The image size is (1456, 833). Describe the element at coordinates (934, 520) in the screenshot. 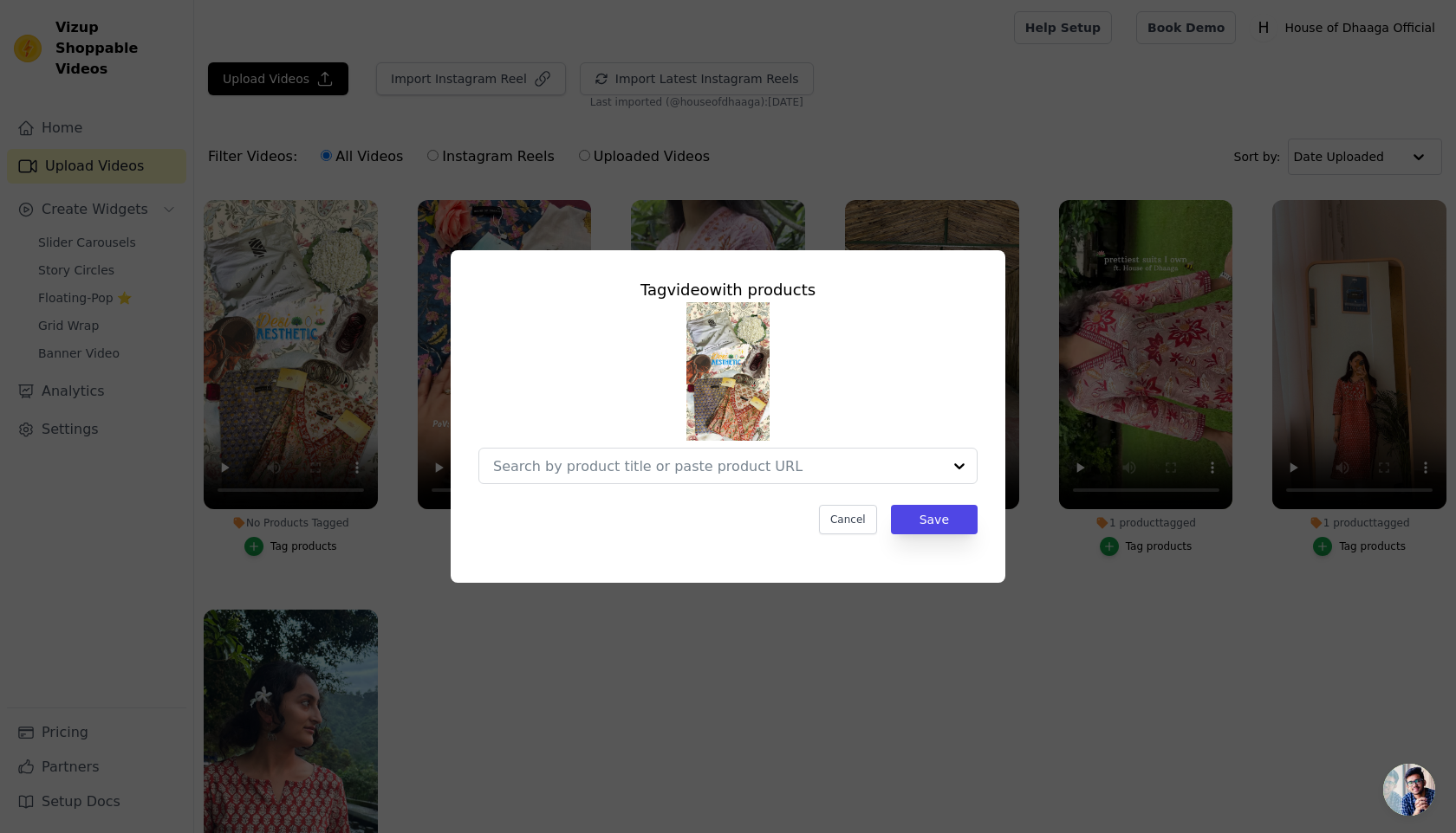

I see `button: Save` at that location.